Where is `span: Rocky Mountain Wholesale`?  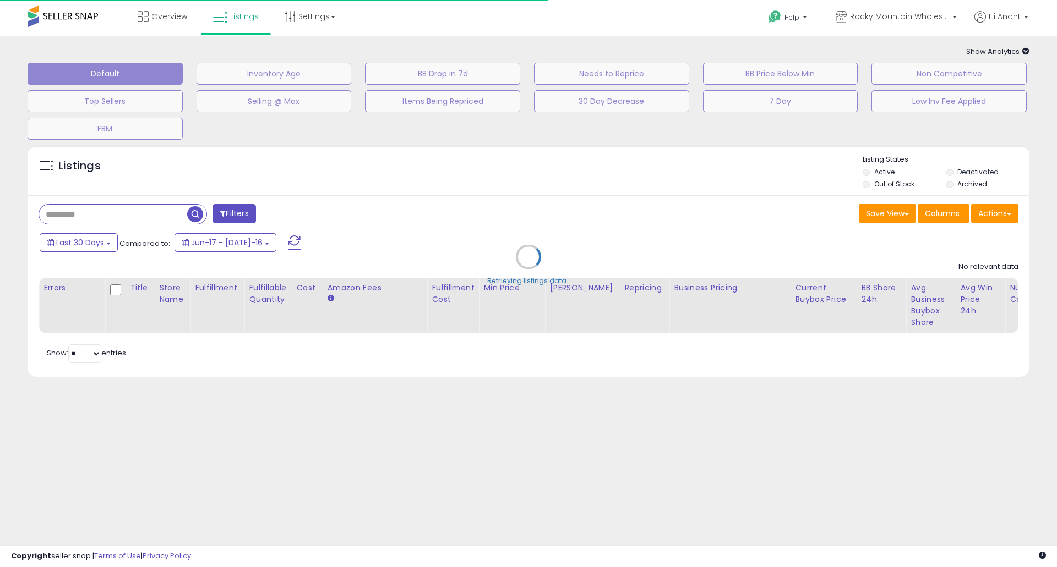 span: Rocky Mountain Wholesale is located at coordinates (899, 17).